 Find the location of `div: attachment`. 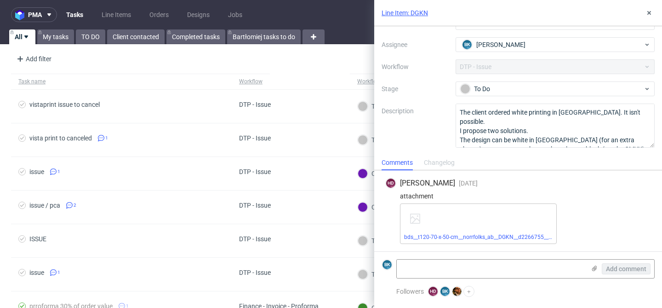

div: attachment is located at coordinates (518, 196).